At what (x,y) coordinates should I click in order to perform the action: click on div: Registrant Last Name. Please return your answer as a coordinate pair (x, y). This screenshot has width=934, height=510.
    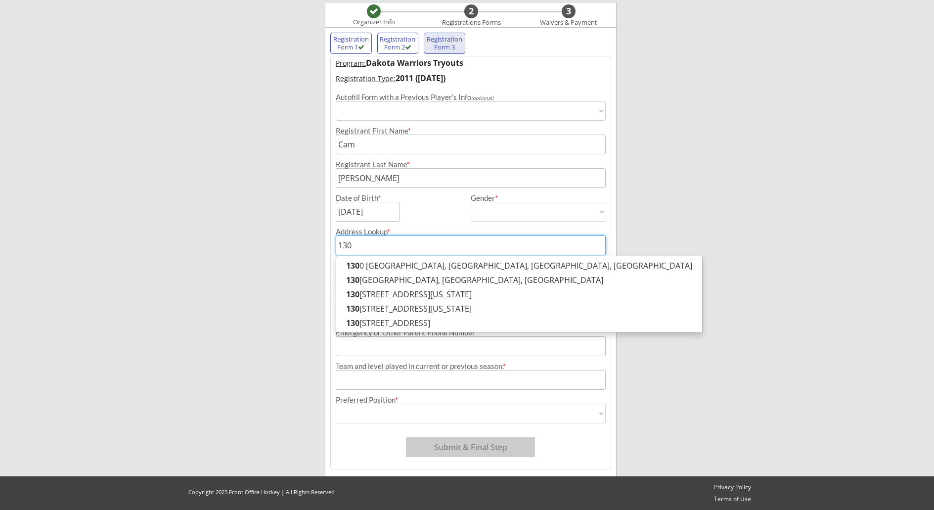
    Looking at the image, I should click on (471, 164).